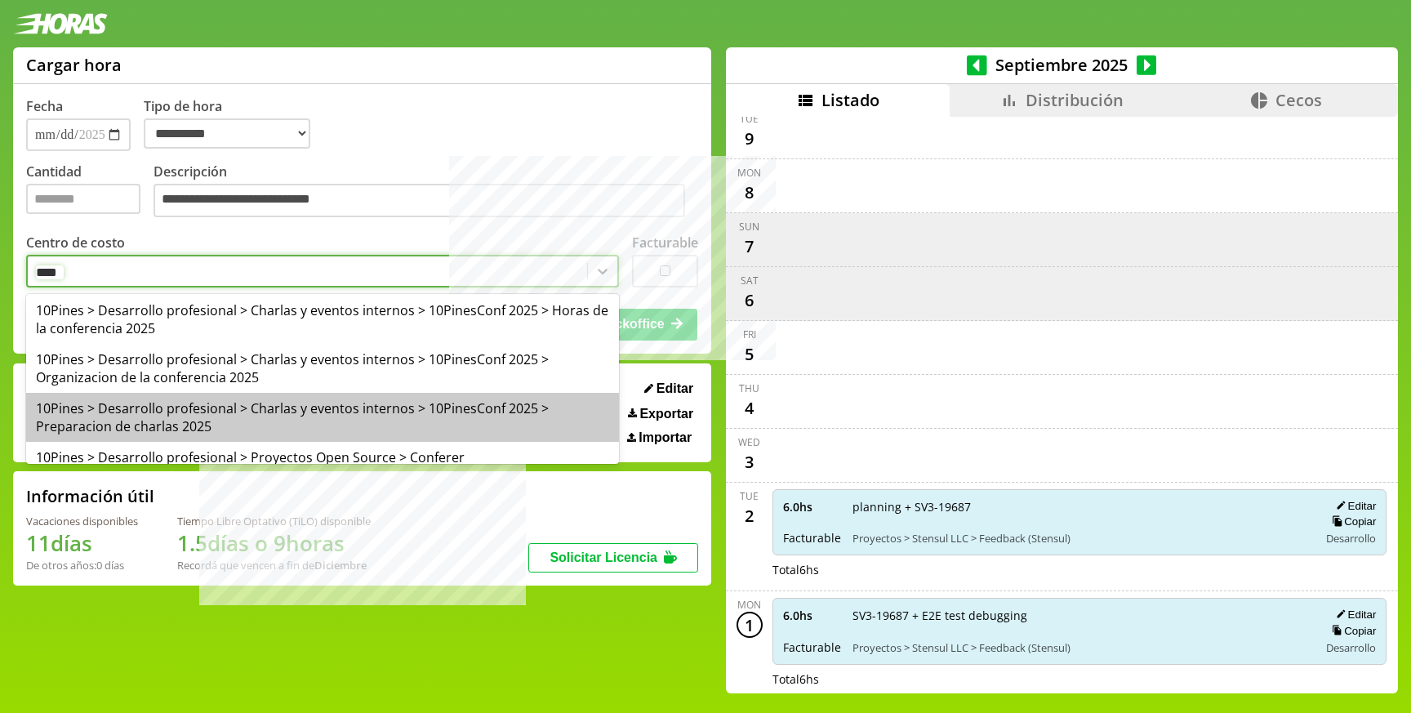  Describe the element at coordinates (425, 192) in the screenshot. I see `label: Descripción` at that location.